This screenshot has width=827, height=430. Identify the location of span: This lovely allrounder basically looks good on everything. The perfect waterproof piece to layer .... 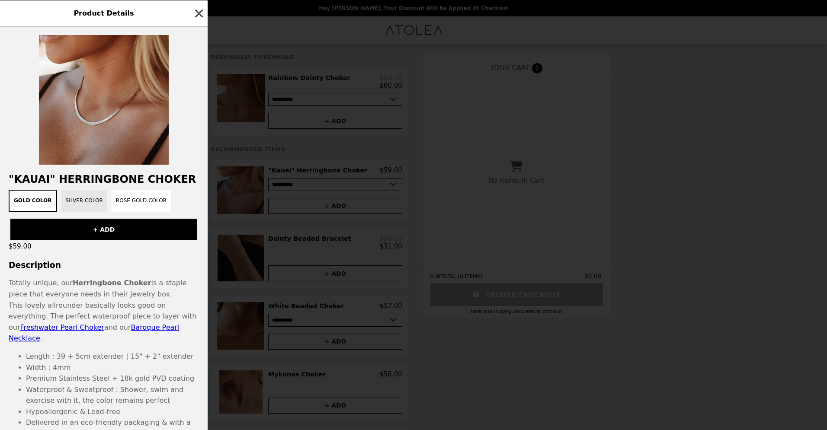
(103, 322).